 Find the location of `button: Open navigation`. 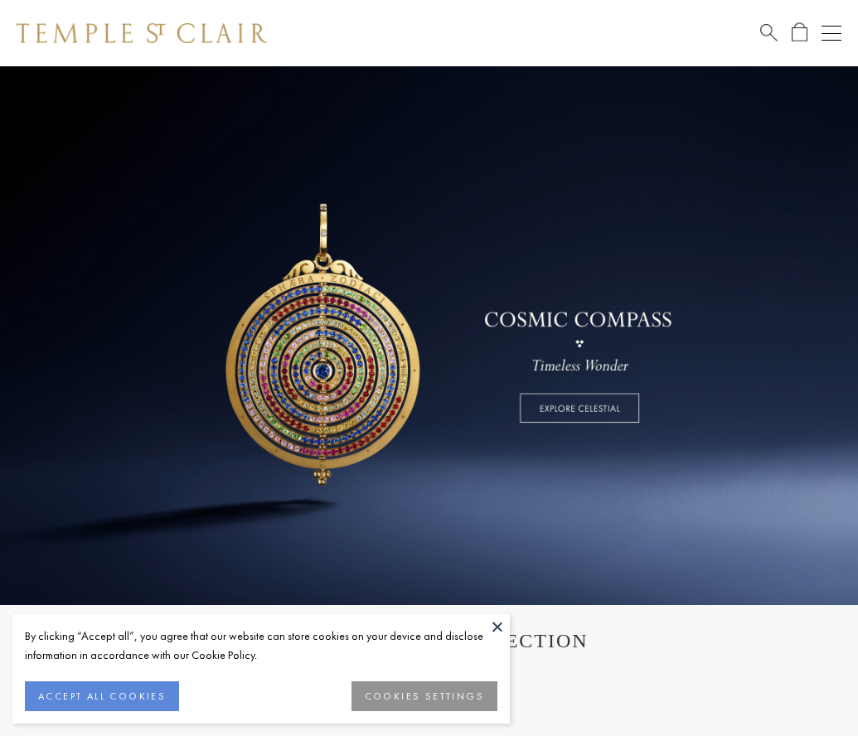

button: Open navigation is located at coordinates (831, 33).